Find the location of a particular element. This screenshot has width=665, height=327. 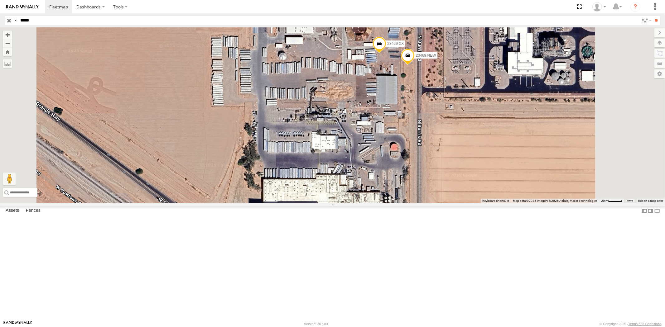

div: Version: 307.00 is located at coordinates (316, 324).